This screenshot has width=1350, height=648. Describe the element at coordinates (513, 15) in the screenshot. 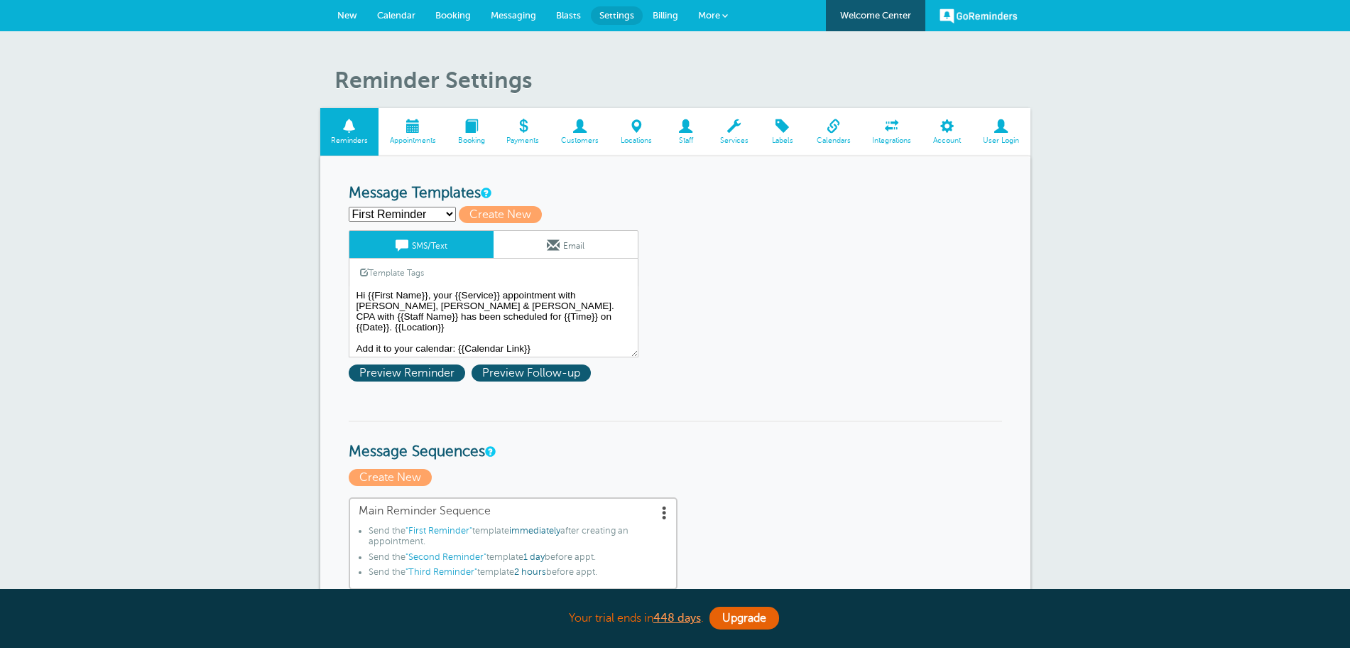

I see `span: Messaging` at that location.